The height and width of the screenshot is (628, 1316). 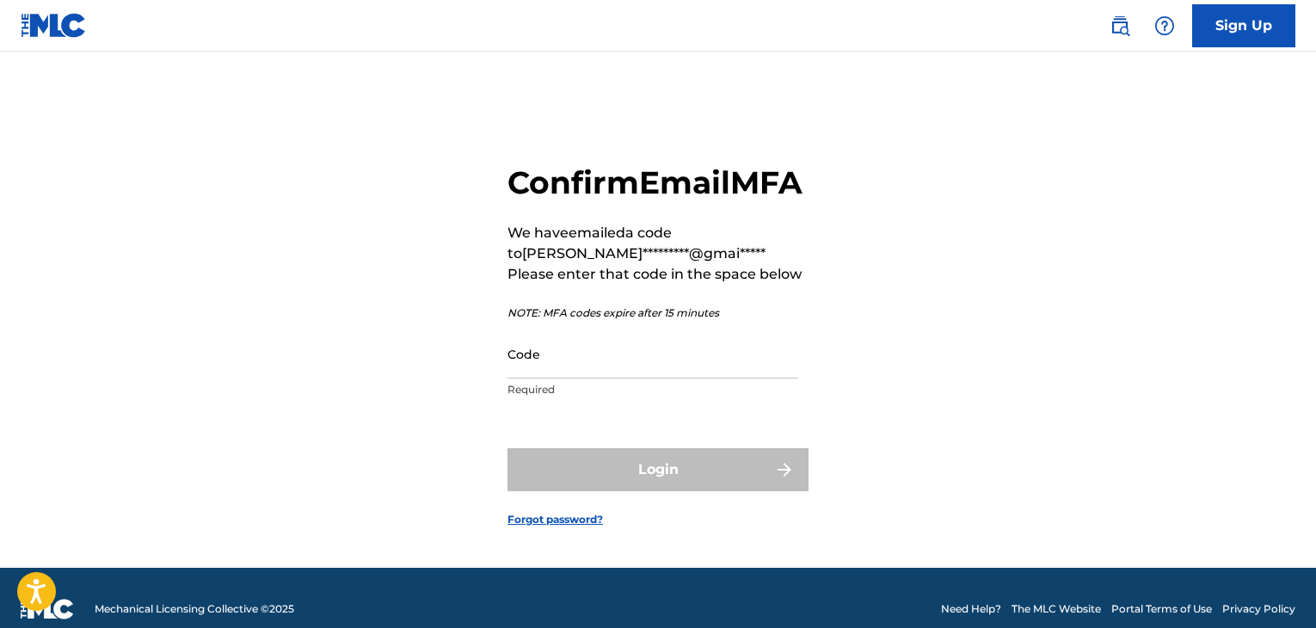 I want to click on img: help, so click(x=1165, y=26).